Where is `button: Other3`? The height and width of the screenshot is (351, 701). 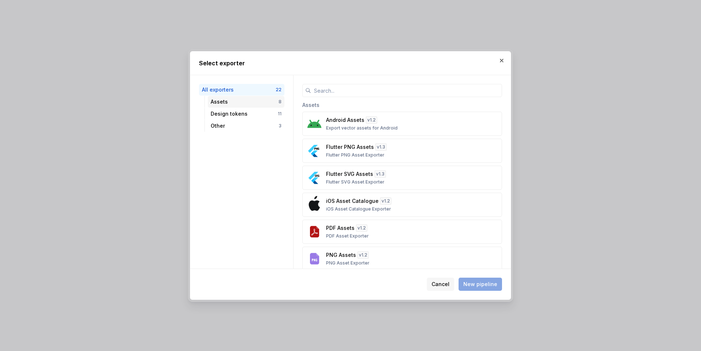
button: Other3 is located at coordinates (246, 126).